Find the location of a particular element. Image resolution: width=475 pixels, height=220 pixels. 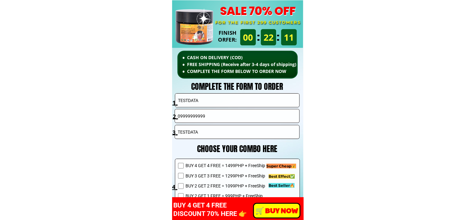

li: COMPLETE THE FORM BELOW TO ORDER NOW is located at coordinates (251, 71).